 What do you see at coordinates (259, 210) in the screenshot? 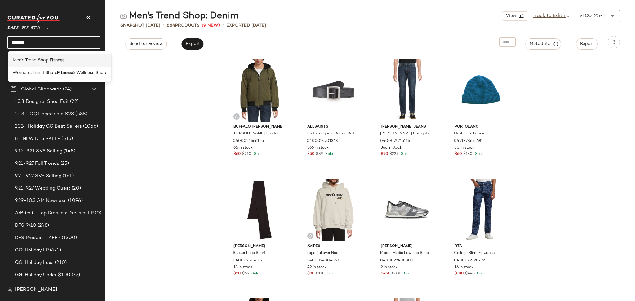
I see `img: 0400025076716_BLACK` at bounding box center [259, 210].